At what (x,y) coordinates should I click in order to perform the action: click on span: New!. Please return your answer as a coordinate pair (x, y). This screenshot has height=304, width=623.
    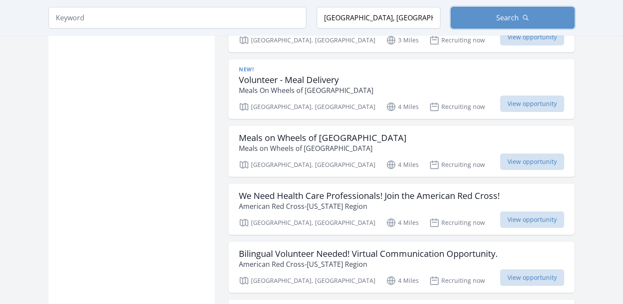
    Looking at the image, I should click on (246, 70).